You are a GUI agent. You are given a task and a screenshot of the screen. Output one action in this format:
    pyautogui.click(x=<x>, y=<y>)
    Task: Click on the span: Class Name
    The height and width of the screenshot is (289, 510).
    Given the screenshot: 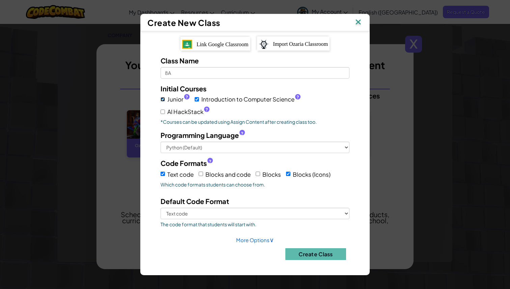 What is the action you would take?
    pyautogui.click(x=179, y=60)
    